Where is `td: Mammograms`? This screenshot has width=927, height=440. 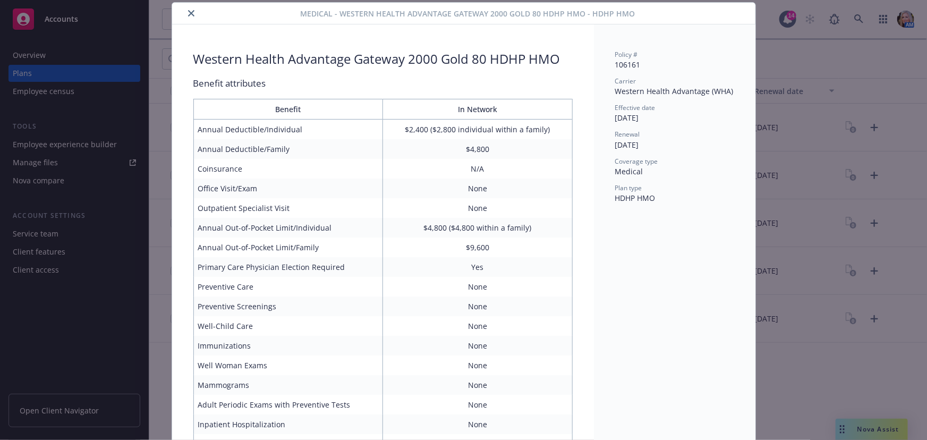
td: Mammograms is located at coordinates (288, 385).